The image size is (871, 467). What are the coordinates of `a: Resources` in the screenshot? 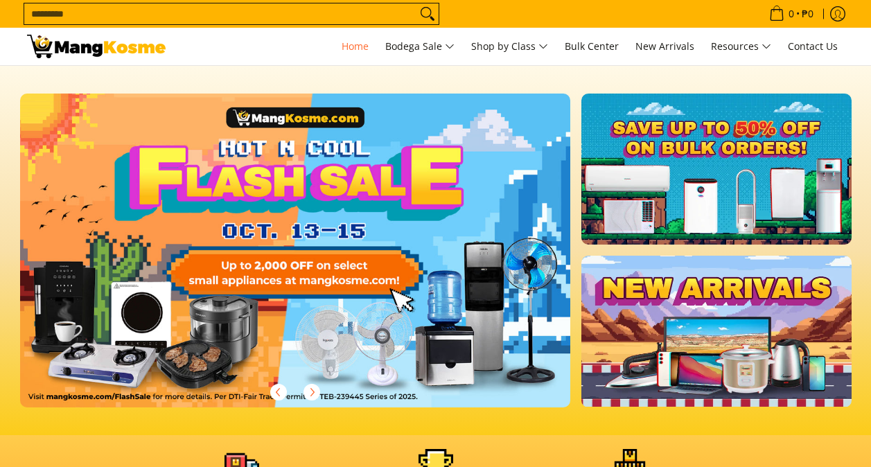 It's located at (741, 46).